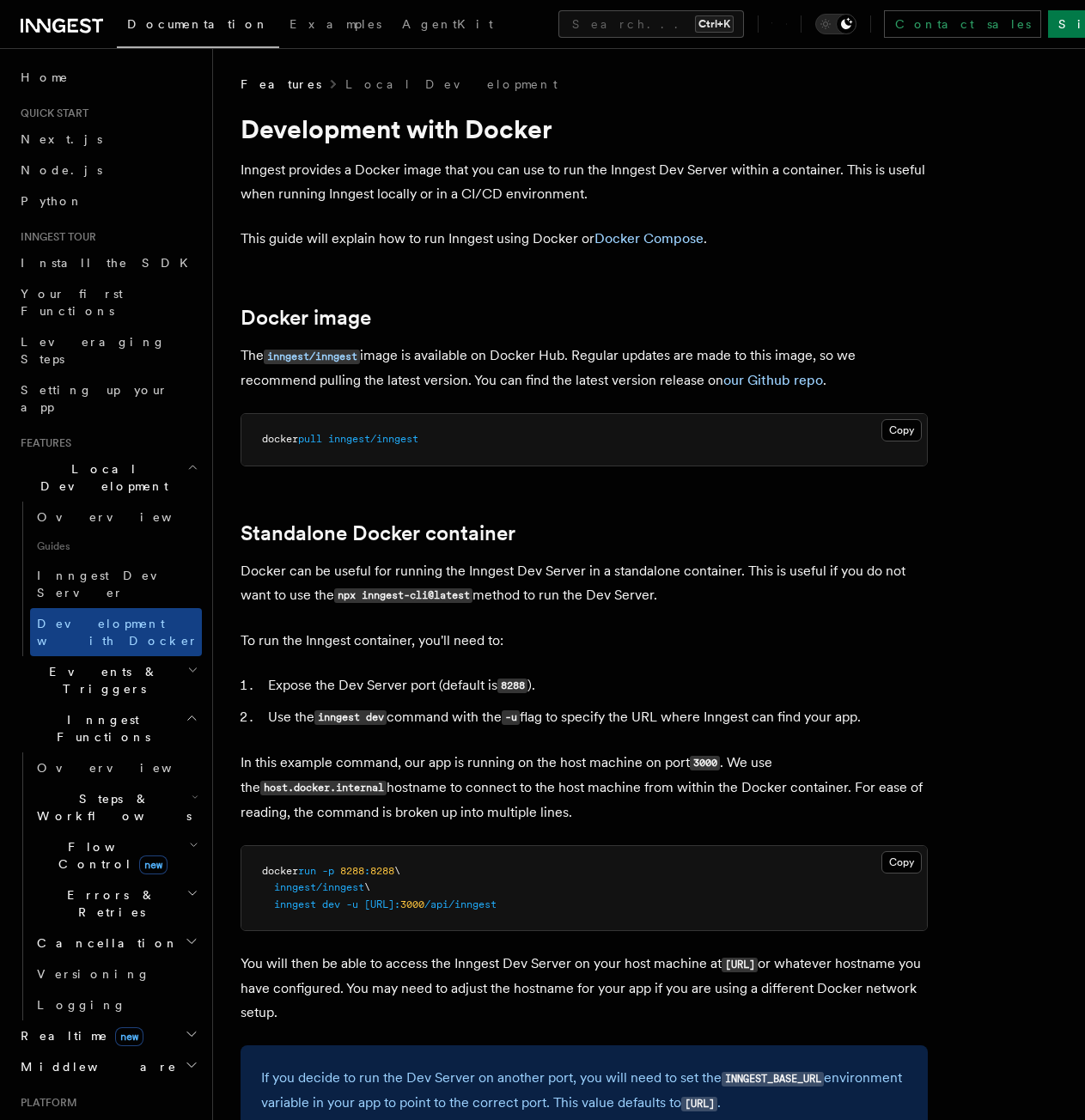  Describe the element at coordinates (323, 788) in the screenshot. I see `code: host.docker.internal` at that location.